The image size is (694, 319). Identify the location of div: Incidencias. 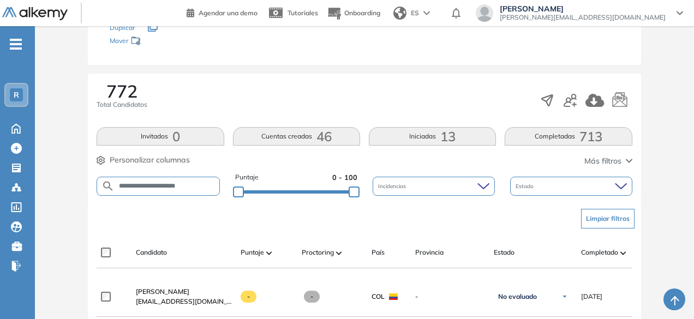
(434, 186).